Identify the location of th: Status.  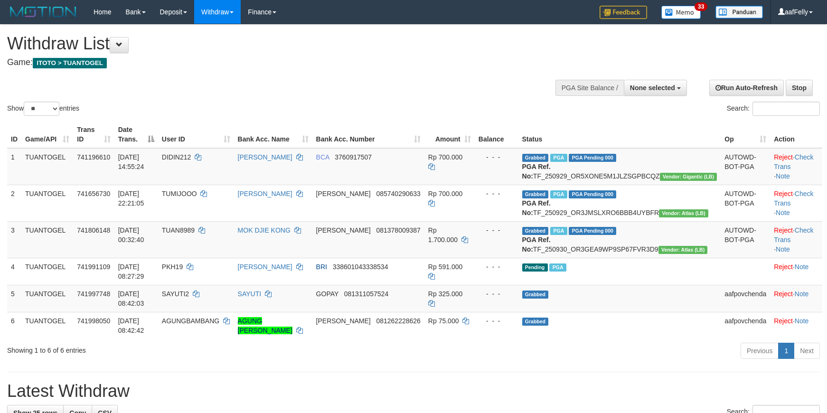
(620, 134).